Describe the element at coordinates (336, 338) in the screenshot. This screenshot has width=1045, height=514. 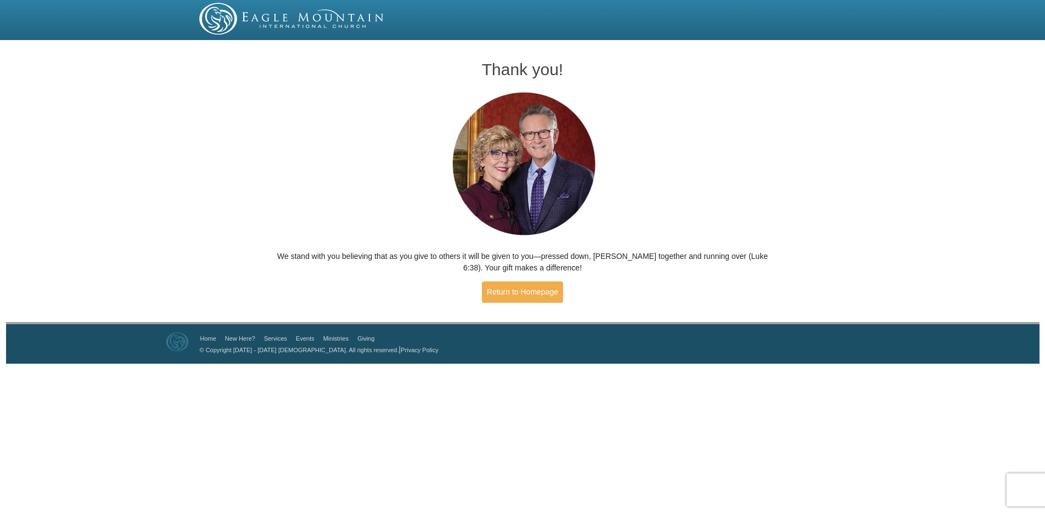
I see `a: Ministries` at that location.